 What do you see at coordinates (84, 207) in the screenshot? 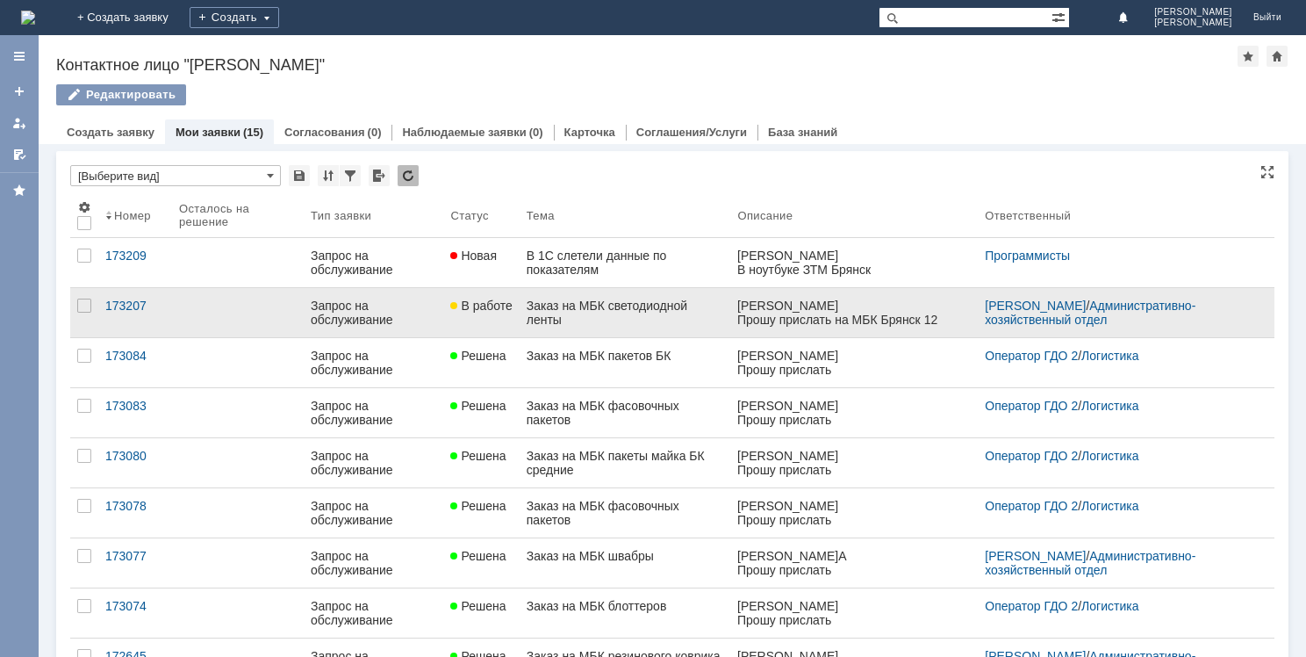
I see `span: Настройки` at bounding box center [84, 207].